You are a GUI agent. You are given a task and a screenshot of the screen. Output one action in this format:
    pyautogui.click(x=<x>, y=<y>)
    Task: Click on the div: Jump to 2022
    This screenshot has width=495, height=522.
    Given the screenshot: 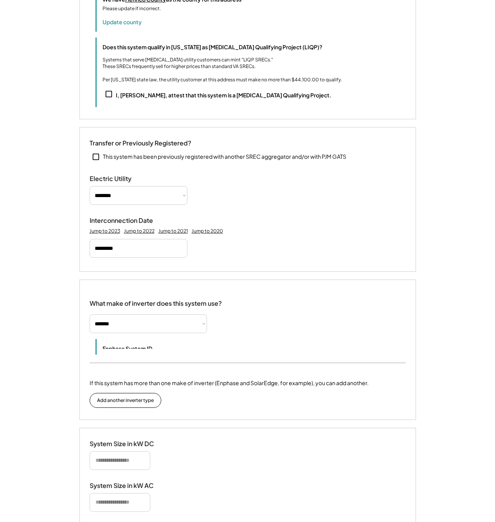 What is the action you would take?
    pyautogui.click(x=139, y=231)
    